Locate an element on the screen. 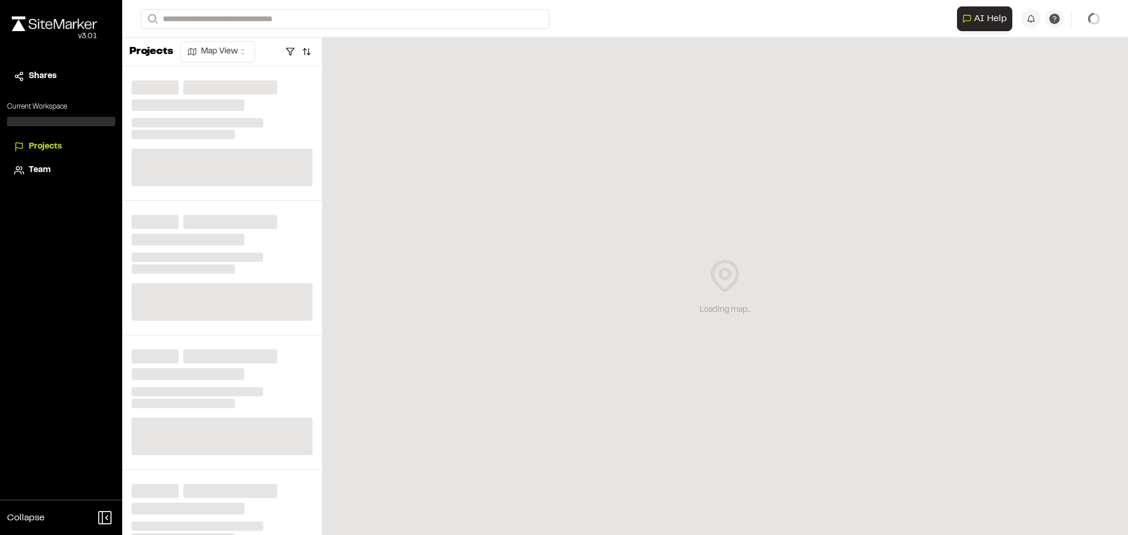 This screenshot has height=535, width=1128. div: Open AI Assistant is located at coordinates (987, 19).